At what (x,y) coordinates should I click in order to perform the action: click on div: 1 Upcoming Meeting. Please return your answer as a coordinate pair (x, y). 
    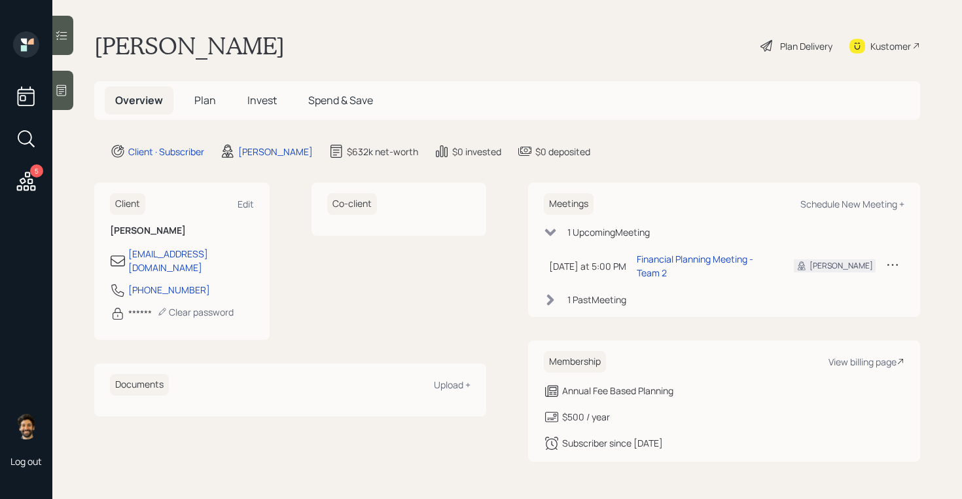
    Looking at the image, I should click on (609, 232).